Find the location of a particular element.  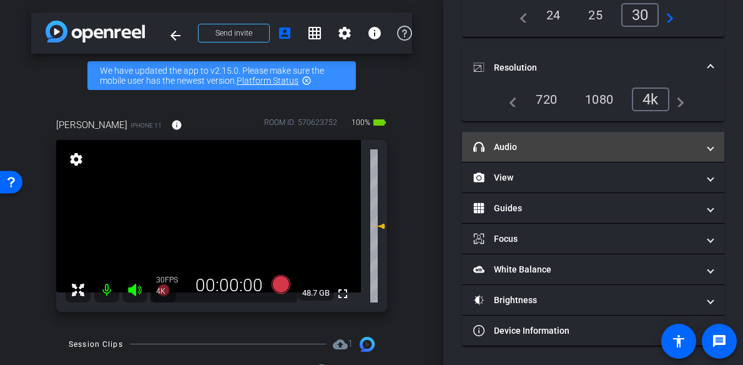

mat-panel-title: View is located at coordinates (586, 177).